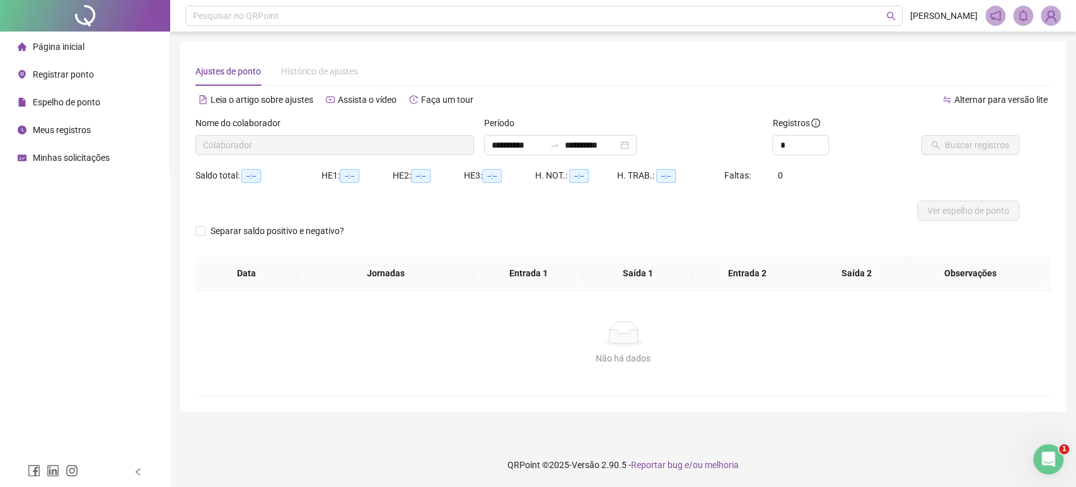  I want to click on th: Entrada 1, so click(528, 273).